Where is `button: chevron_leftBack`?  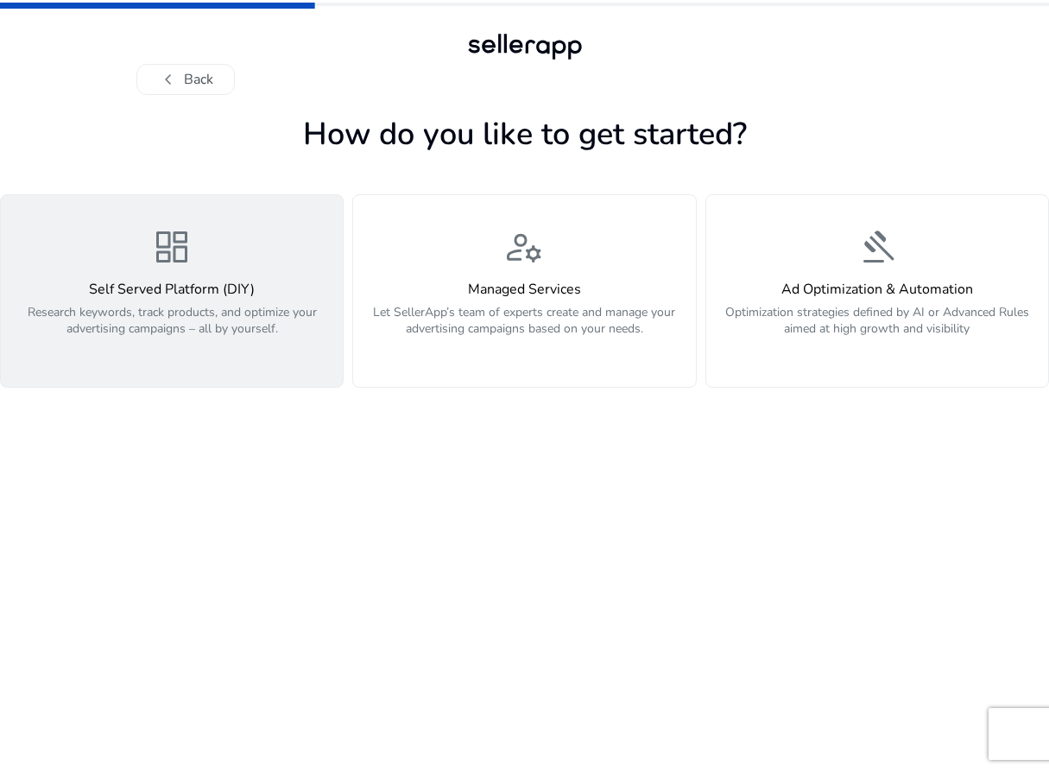 button: chevron_leftBack is located at coordinates (186, 79).